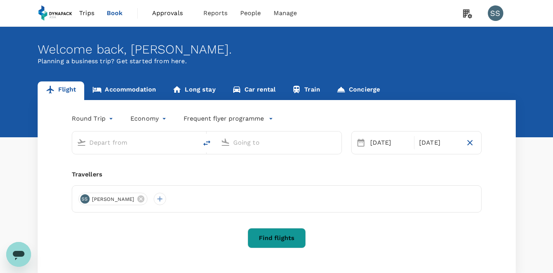 This screenshot has width=553, height=273. What do you see at coordinates (94, 119) in the screenshot?
I see `div: Round Trip` at bounding box center [94, 119].